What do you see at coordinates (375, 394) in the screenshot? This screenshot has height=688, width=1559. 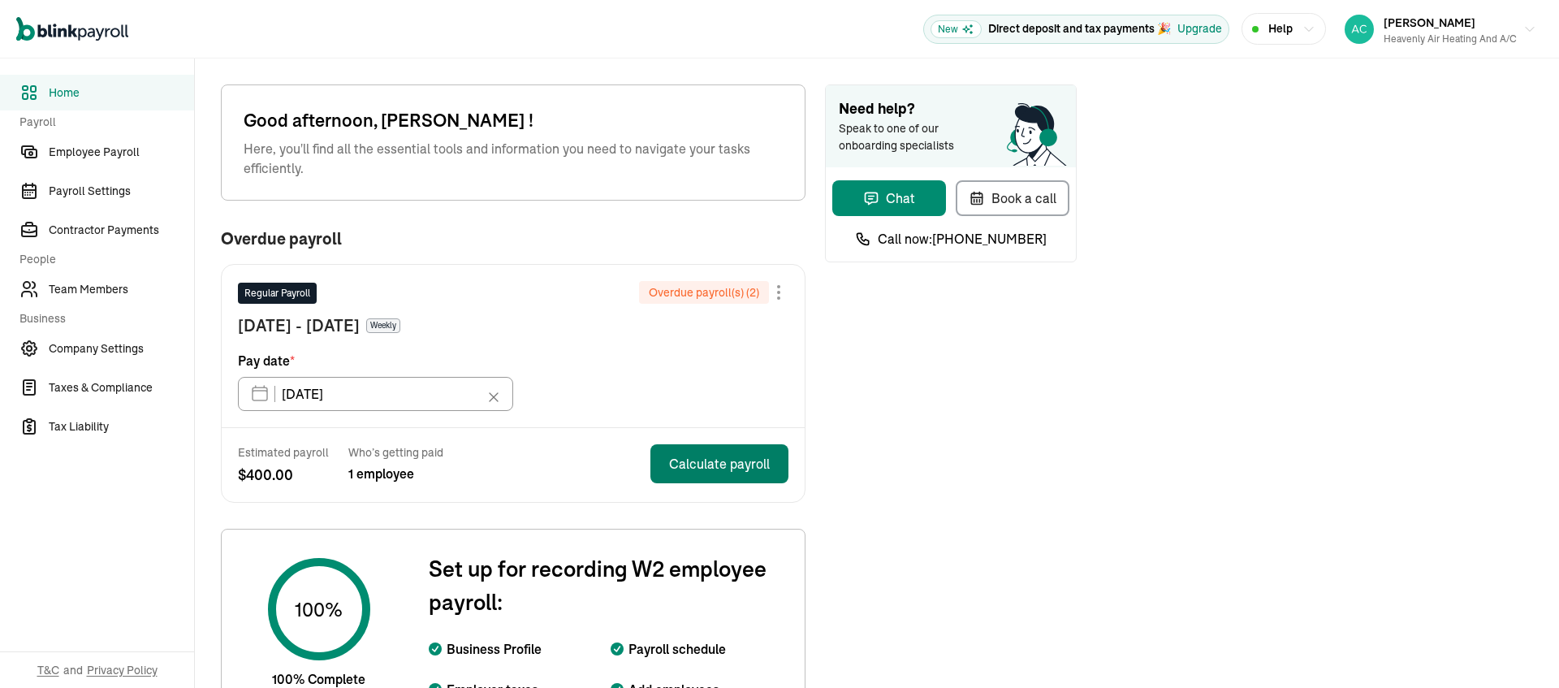 I see `input: XX/XX/XX` at bounding box center [375, 394].